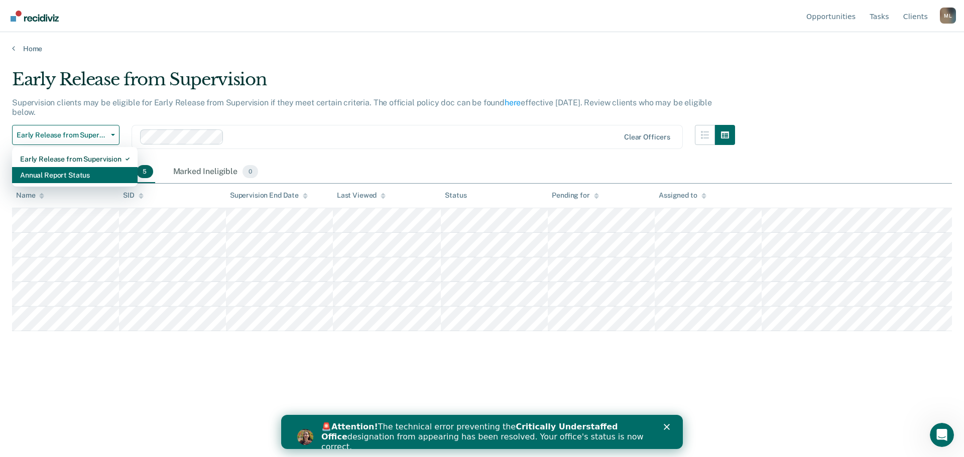 The height and width of the screenshot is (457, 964). What do you see at coordinates (75, 175) in the screenshot?
I see `div: Annual Report Status` at bounding box center [75, 175].